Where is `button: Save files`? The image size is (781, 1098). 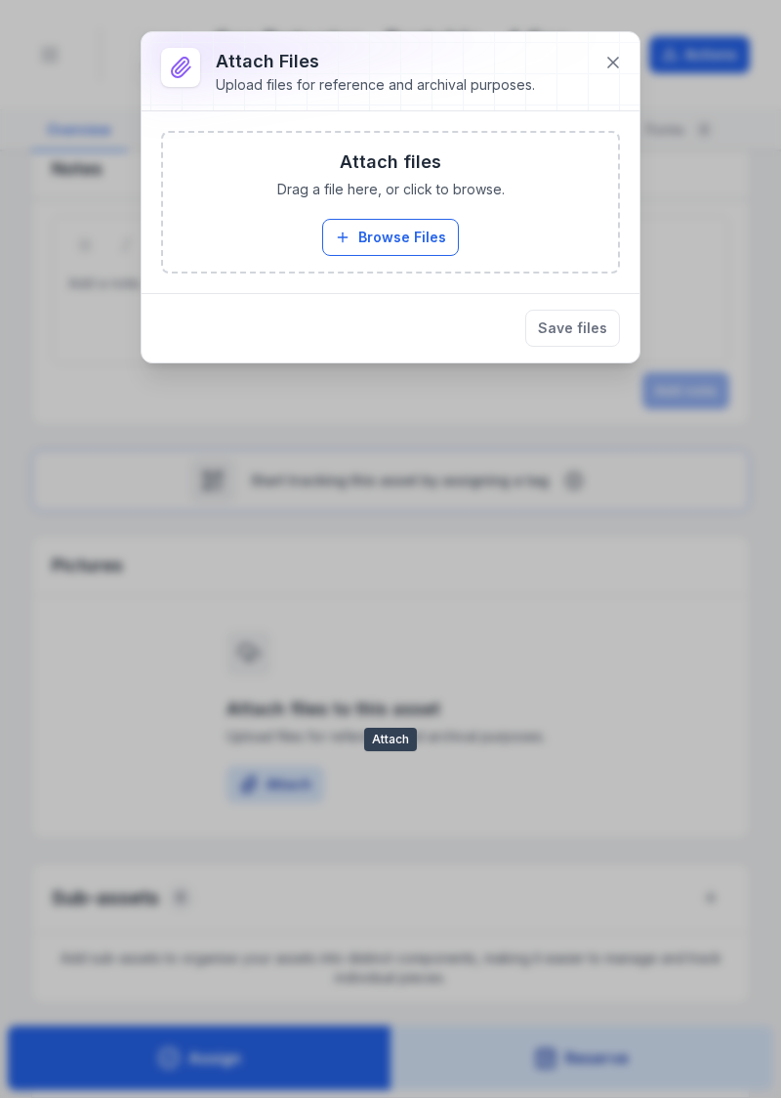
button: Save files is located at coordinates (572, 328).